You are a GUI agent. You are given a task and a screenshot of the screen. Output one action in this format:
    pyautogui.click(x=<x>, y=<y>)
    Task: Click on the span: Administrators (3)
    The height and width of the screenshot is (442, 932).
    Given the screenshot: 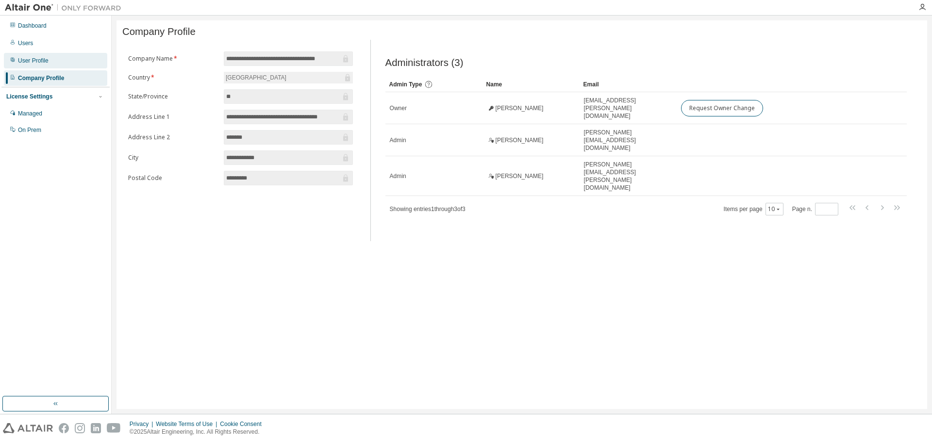 What is the action you would take?
    pyautogui.click(x=424, y=63)
    